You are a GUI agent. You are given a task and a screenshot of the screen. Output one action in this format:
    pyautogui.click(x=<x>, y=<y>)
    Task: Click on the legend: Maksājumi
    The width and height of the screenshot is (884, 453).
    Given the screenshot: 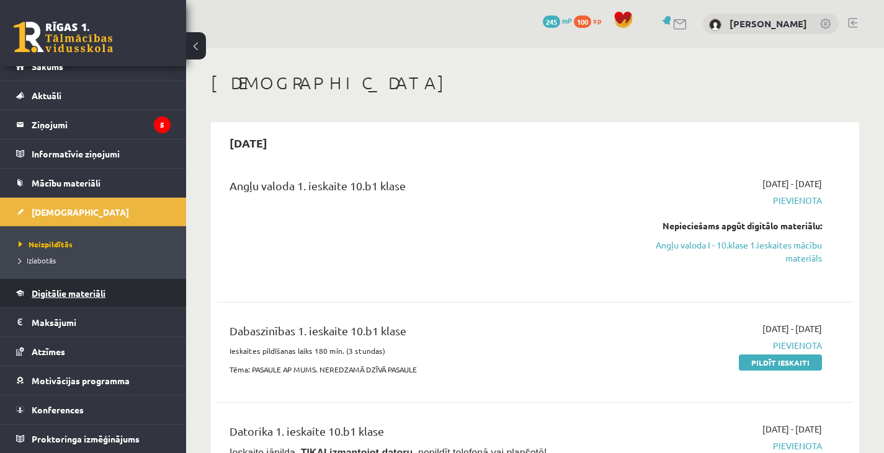 What is the action you would take?
    pyautogui.click(x=101, y=322)
    